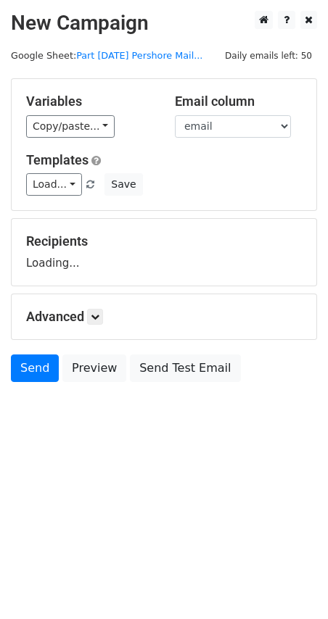 This screenshot has width=328, height=619. Describe the element at coordinates (164, 252) in the screenshot. I see `div: Loading...` at that location.